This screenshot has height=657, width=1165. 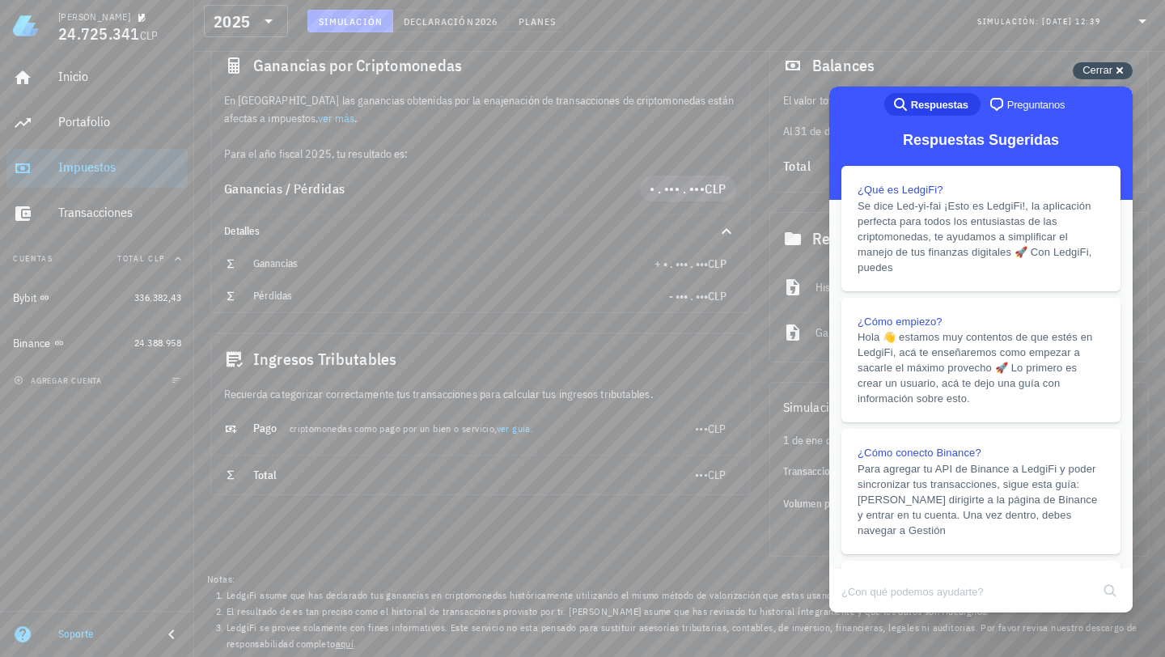 I want to click on button: Declaración 2026, so click(x=451, y=21).